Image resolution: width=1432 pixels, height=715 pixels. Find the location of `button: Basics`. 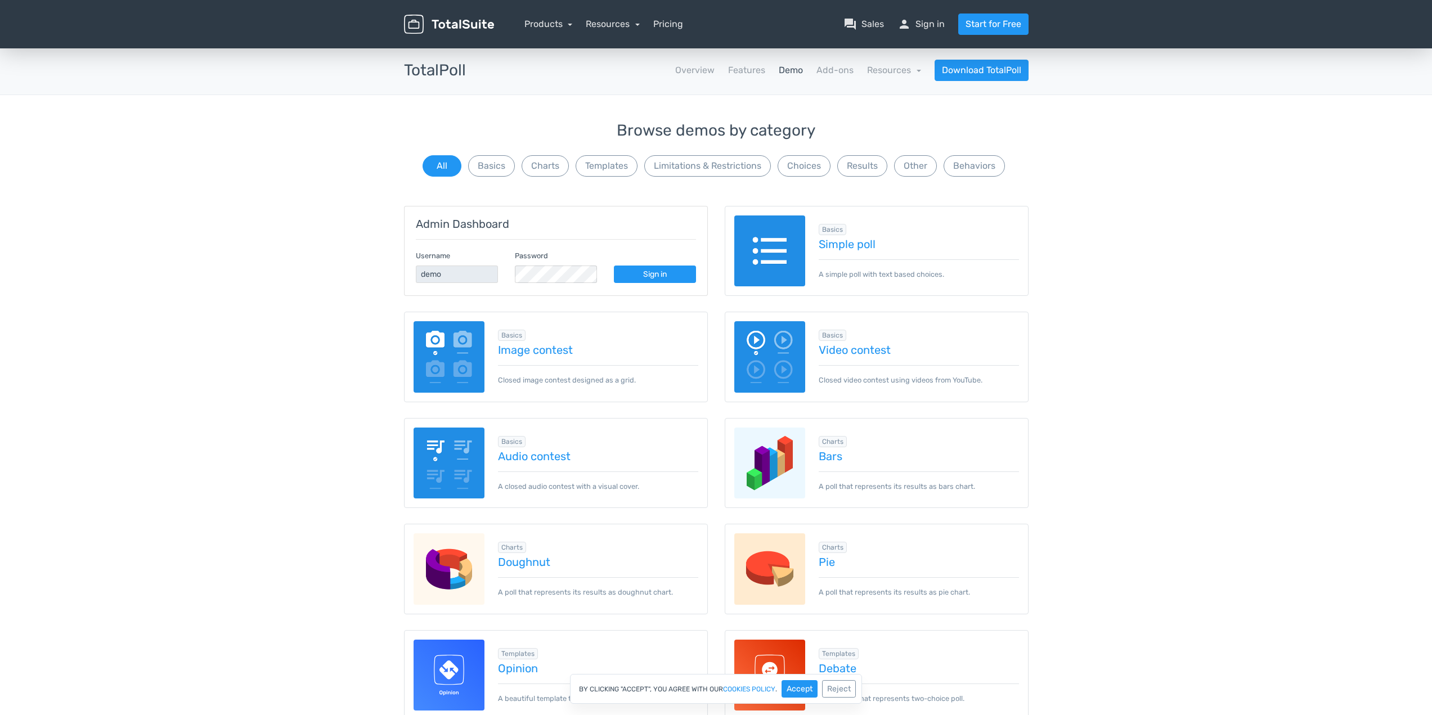

button: Basics is located at coordinates (491, 166).